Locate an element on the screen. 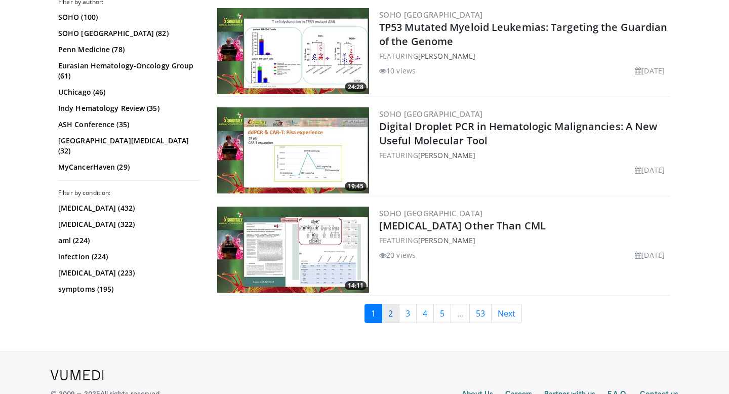 This screenshot has width=729, height=394. a: ASH Conference (35) is located at coordinates (127, 124).